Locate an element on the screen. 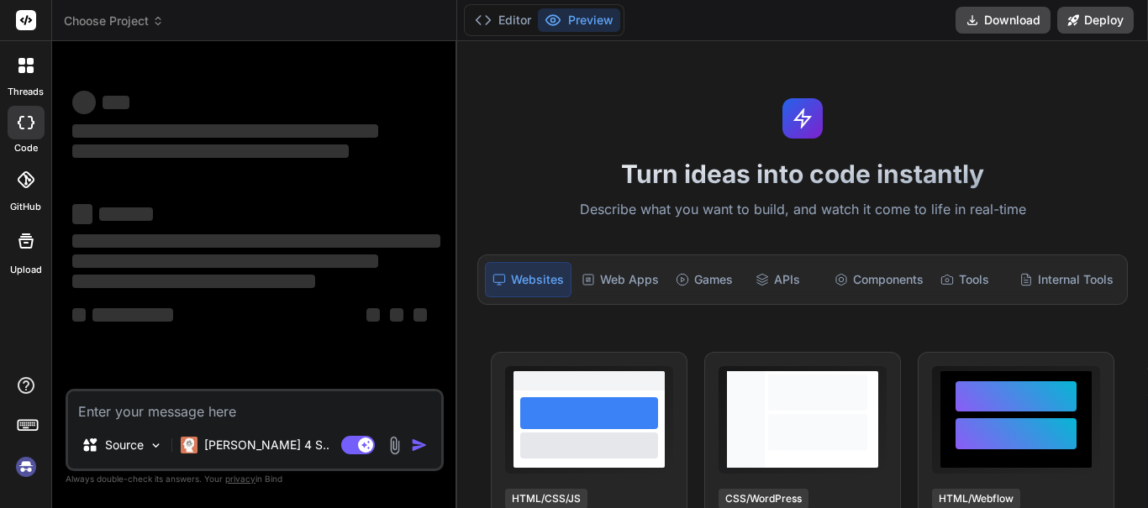 The height and width of the screenshot is (508, 1148). p: Describe what you want to build, and watch it come to life in real-time is located at coordinates (802, 210).